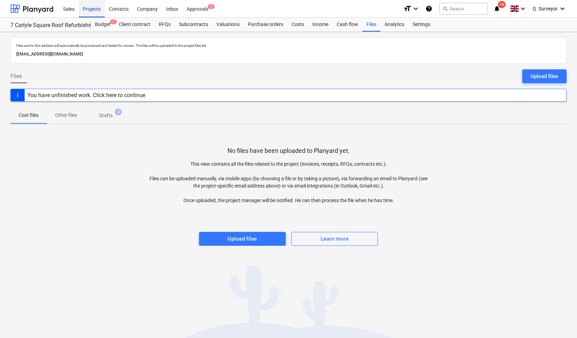 Image resolution: width=577 pixels, height=338 pixels. What do you see at coordinates (106, 116) in the screenshot?
I see `p: Drafts` at bounding box center [106, 116].